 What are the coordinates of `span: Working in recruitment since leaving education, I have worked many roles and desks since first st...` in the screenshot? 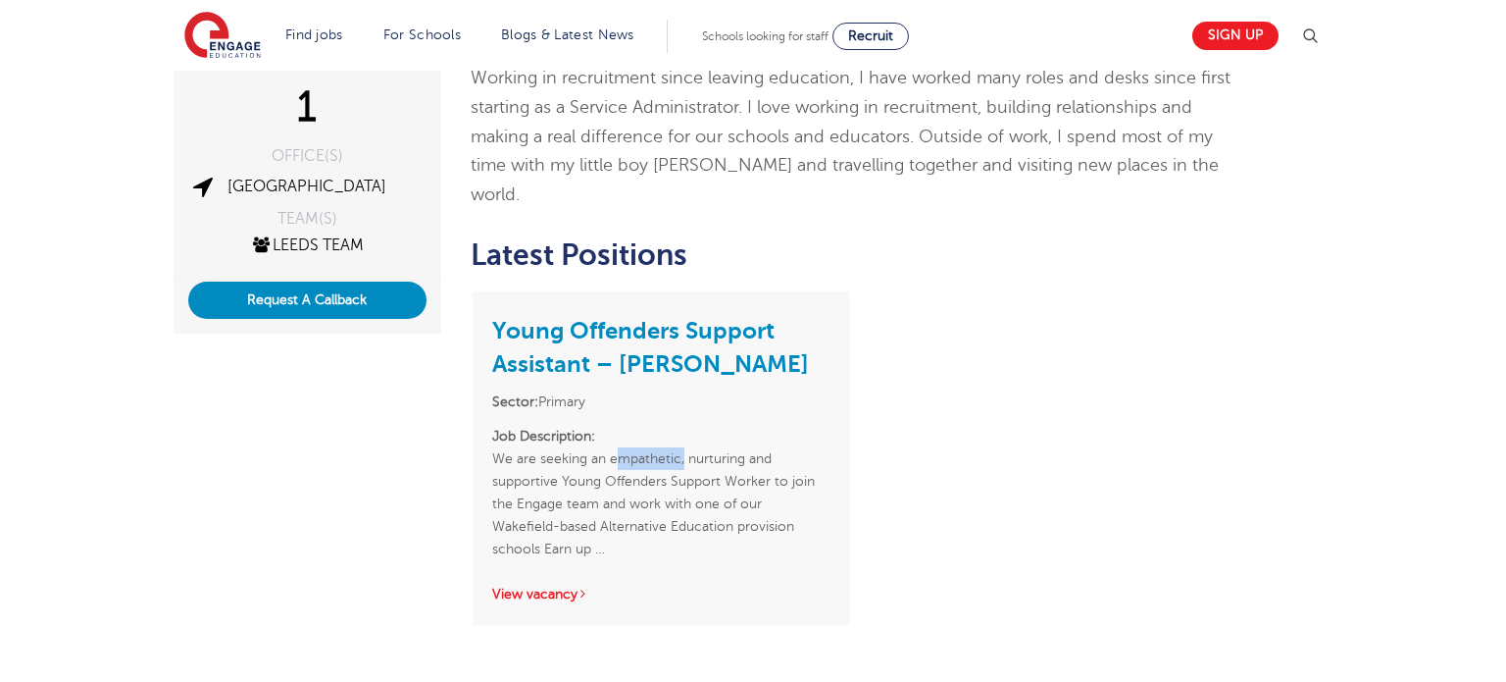 It's located at (850, 135).